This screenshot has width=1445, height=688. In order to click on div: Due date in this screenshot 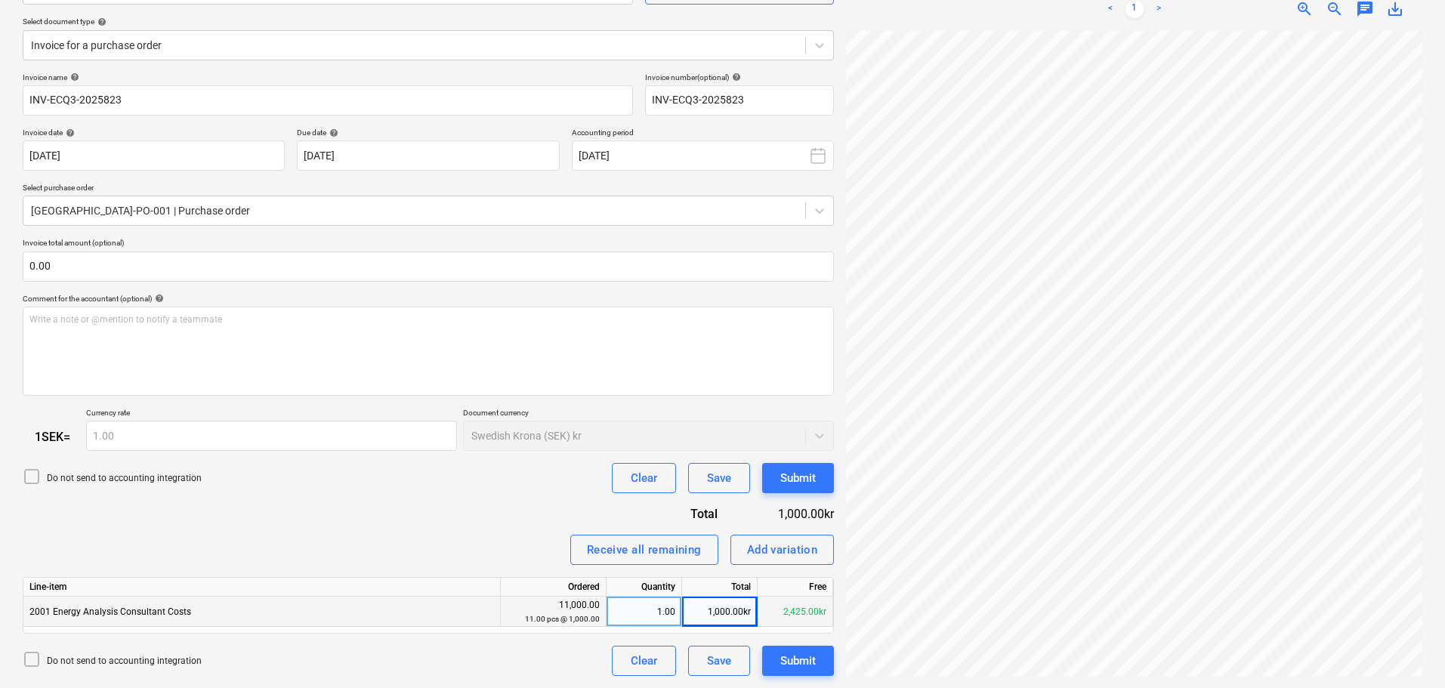, I will do `click(427, 132)`.